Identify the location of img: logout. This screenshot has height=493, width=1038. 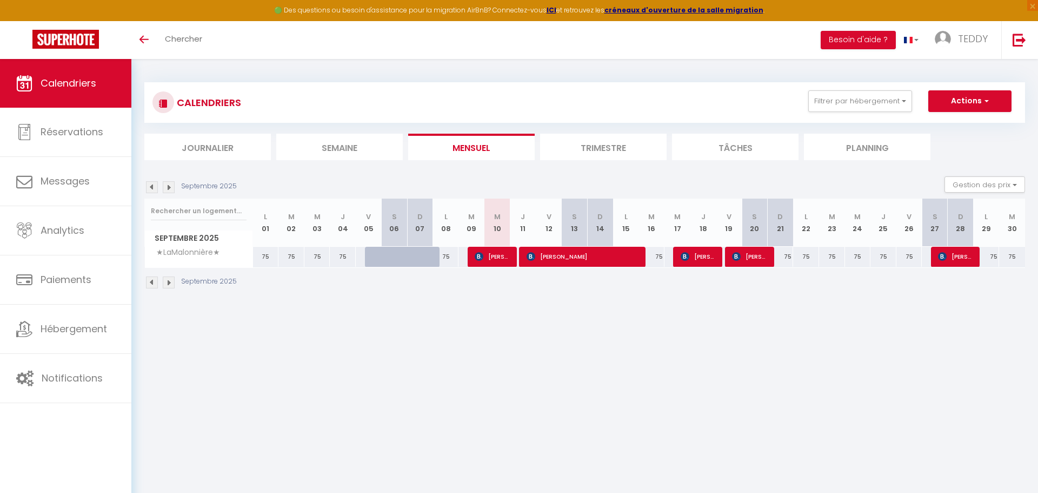
(1019, 39).